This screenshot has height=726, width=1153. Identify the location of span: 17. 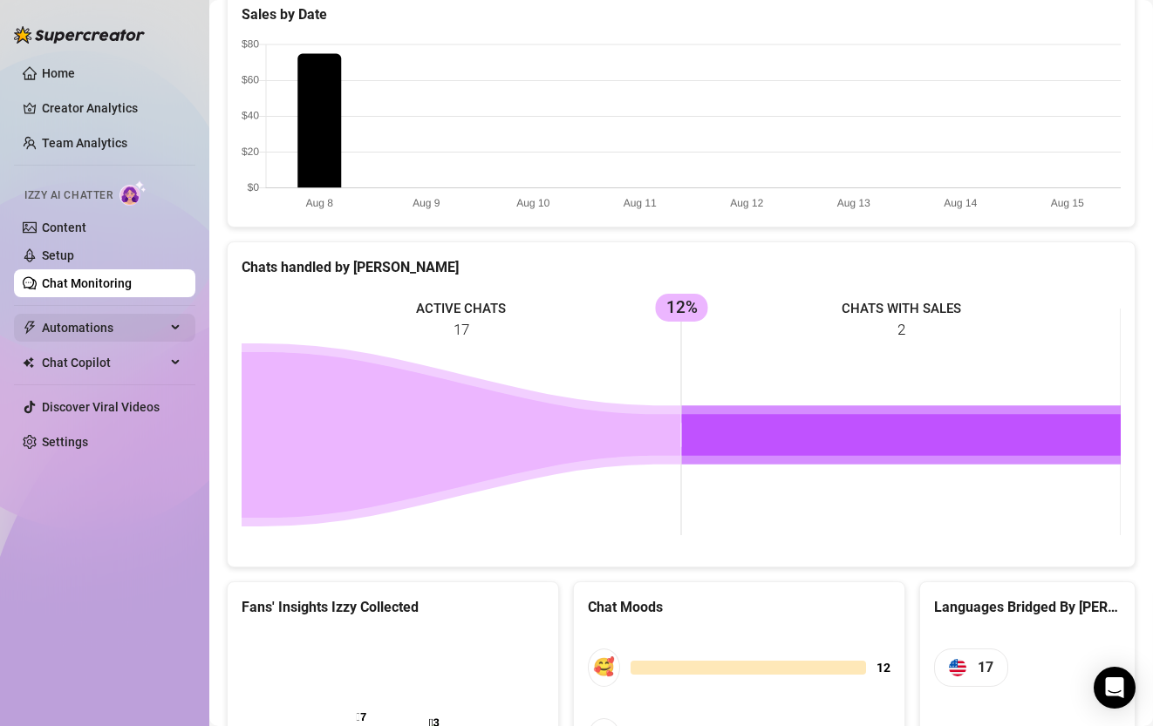
(985, 667).